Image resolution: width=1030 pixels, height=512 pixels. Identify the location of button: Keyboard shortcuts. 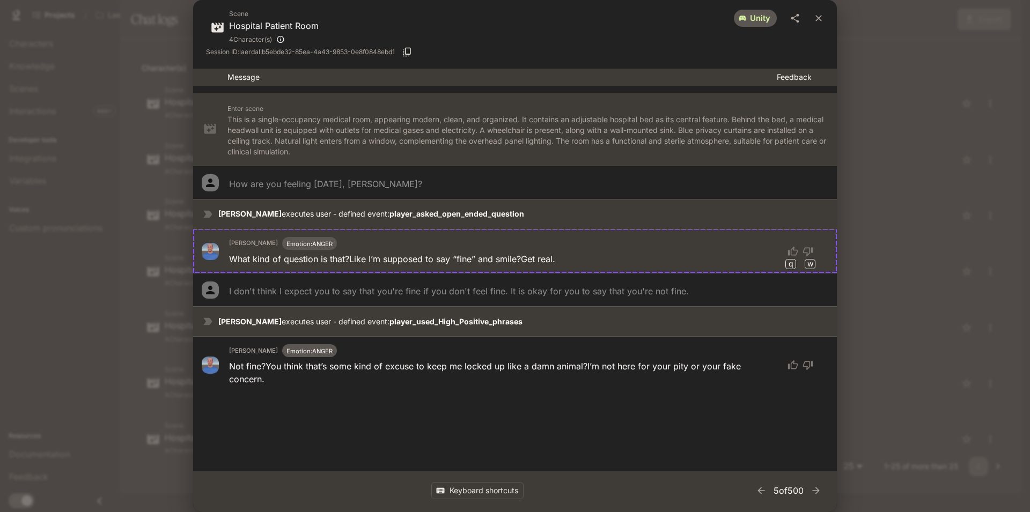
(477, 491).